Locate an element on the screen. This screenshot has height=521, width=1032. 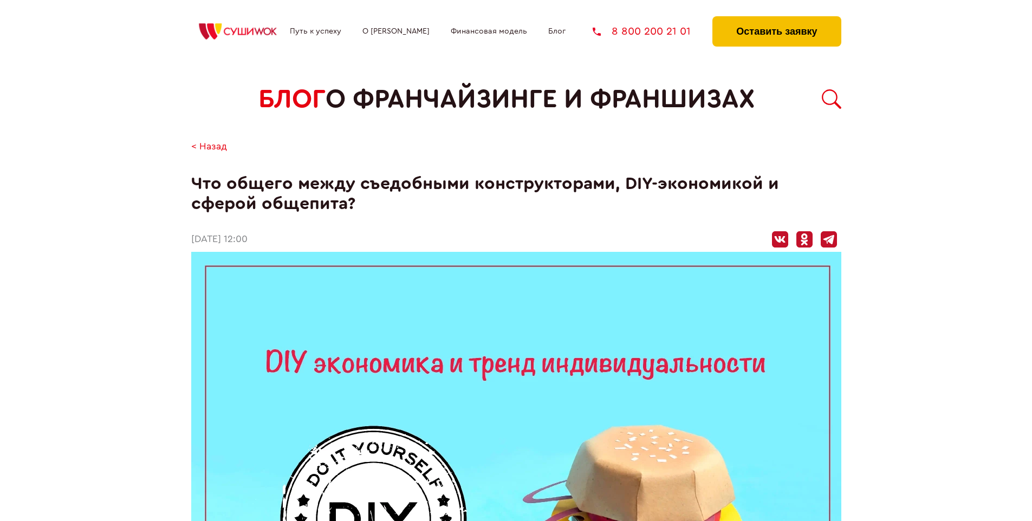
h1: Что общего между съедобными конструкторами, DIY-экономикой и сферой общепита? is located at coordinates (516, 194).